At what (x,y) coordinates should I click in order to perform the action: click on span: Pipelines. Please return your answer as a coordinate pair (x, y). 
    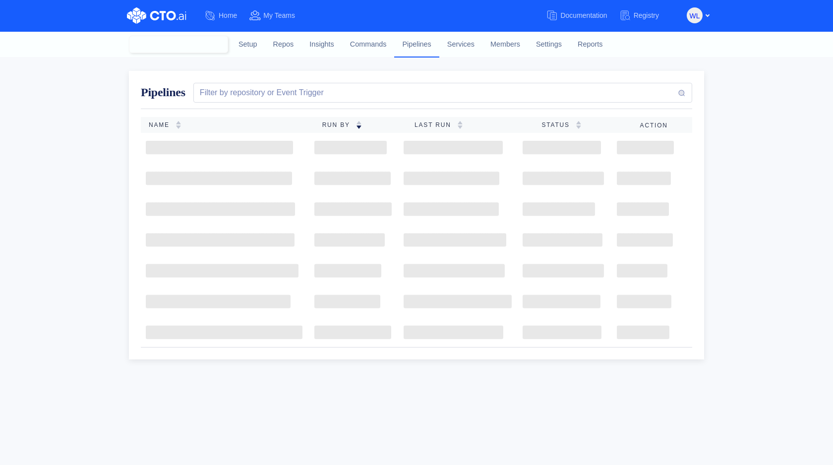
    Looking at the image, I should click on (163, 92).